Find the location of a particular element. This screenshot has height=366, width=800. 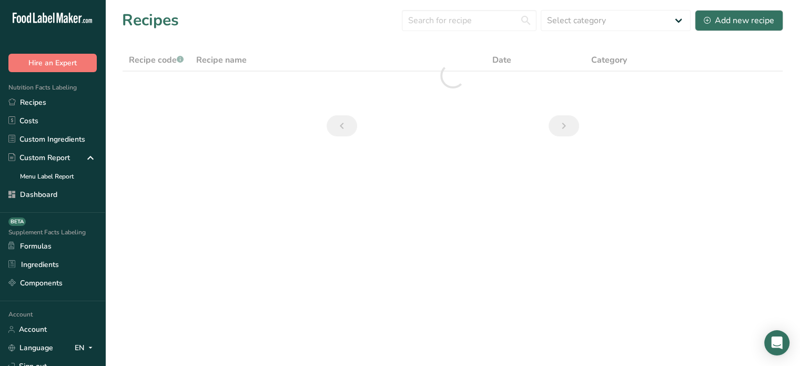

a: Next page is located at coordinates (564, 126).